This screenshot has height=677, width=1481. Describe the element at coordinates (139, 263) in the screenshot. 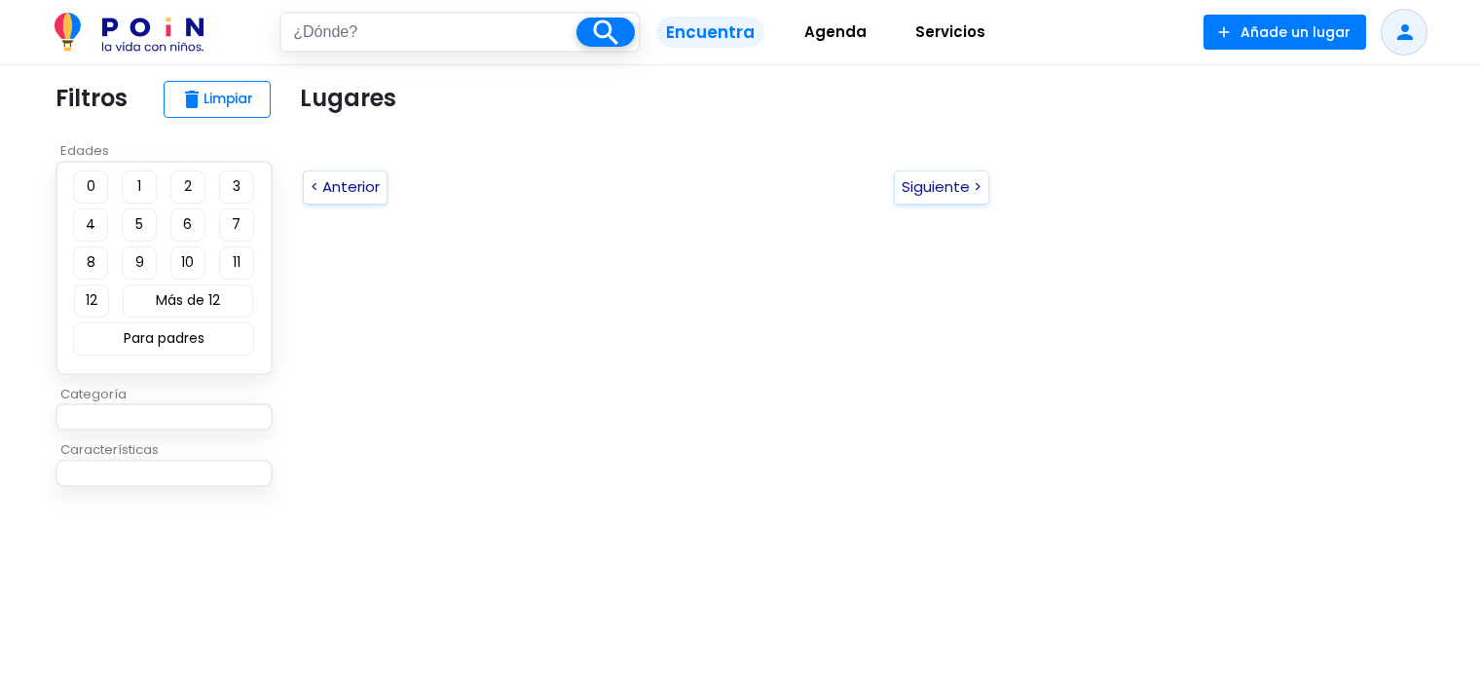

I see `button: 9` at that location.